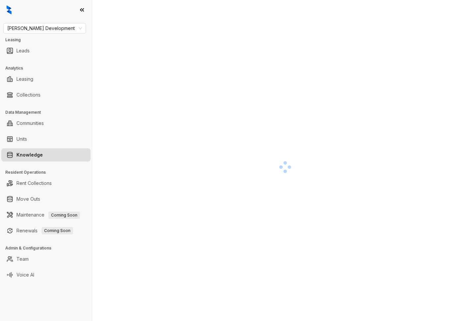 The height and width of the screenshot is (321, 466). Describe the element at coordinates (30, 123) in the screenshot. I see `a: Communities` at that location.